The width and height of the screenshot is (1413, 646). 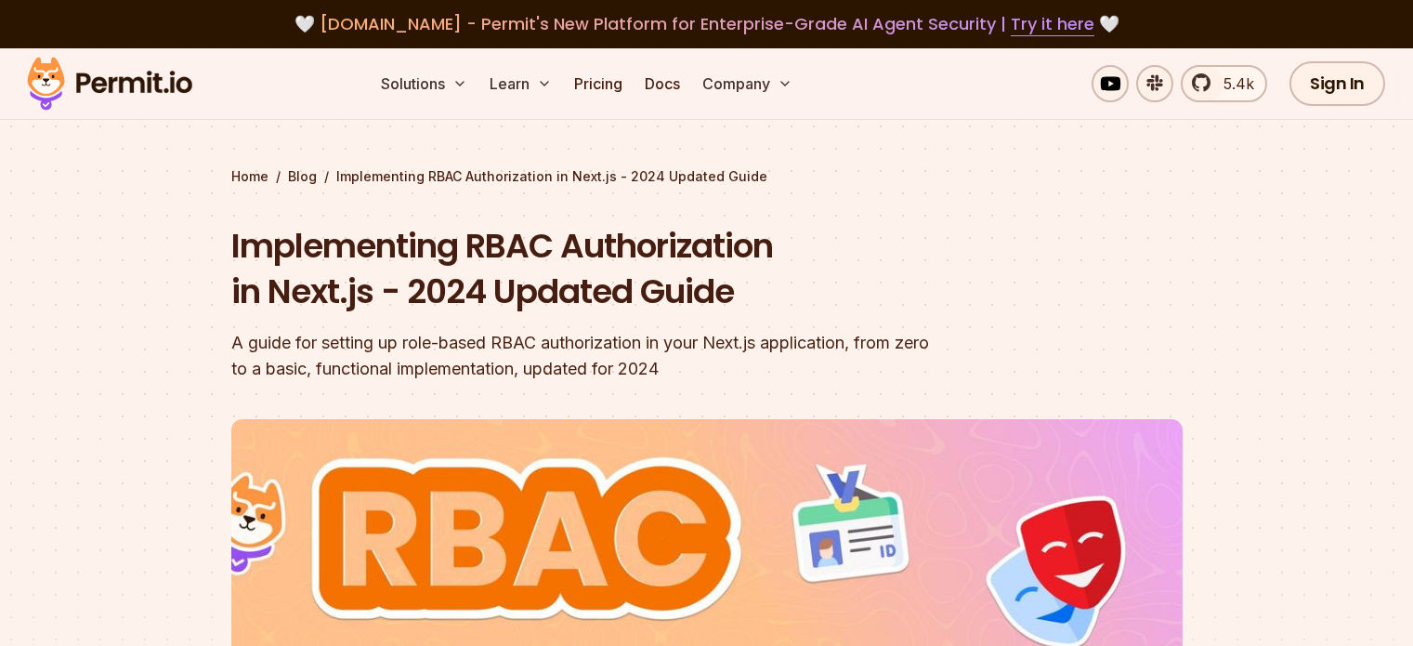 What do you see at coordinates (598, 84) in the screenshot?
I see `a: Pricing` at bounding box center [598, 84].